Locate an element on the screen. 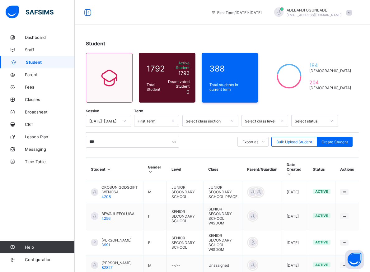 This screenshot has height=272, width=370. th: Date Created is located at coordinates (295, 170).